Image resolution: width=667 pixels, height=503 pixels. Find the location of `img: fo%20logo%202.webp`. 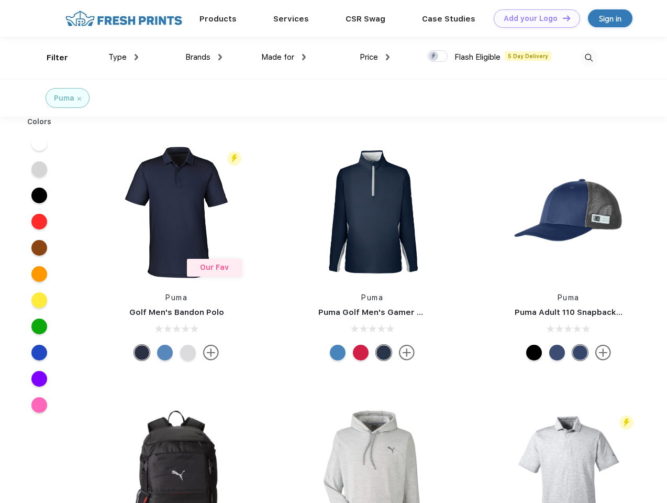

img: fo%20logo%202.webp is located at coordinates (124, 18).